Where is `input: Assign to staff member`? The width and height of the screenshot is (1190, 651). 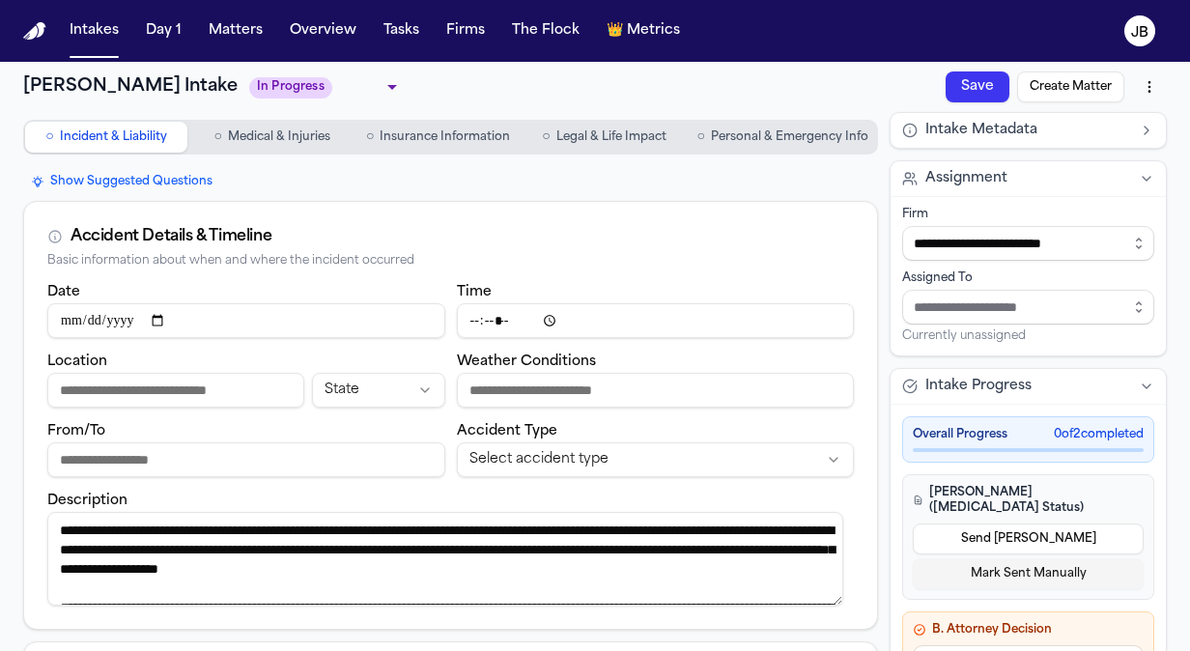
input: Assign to staff member is located at coordinates (1028, 307).